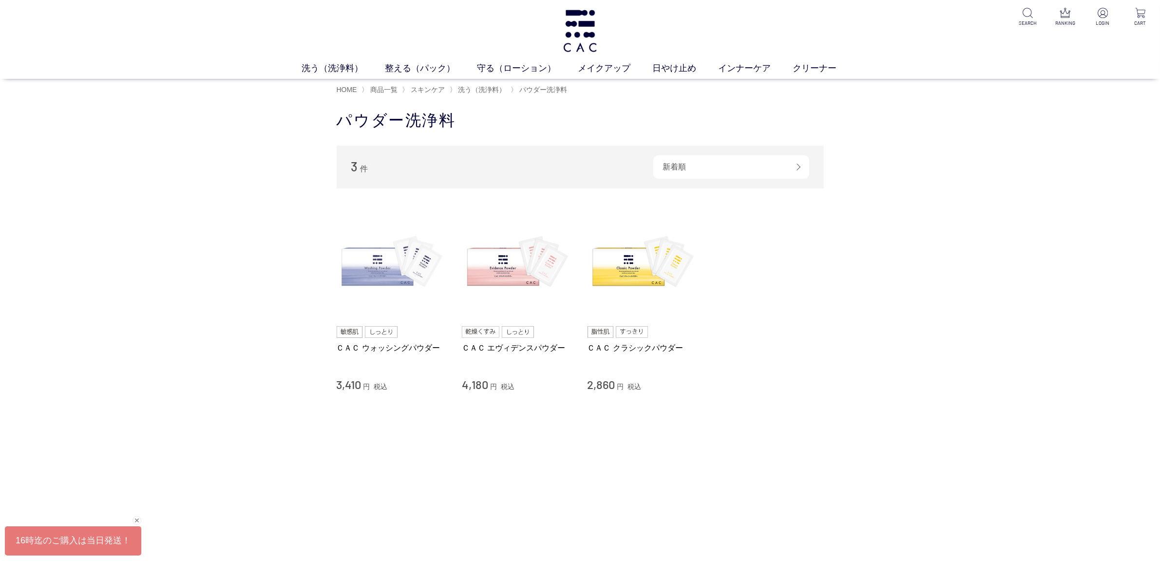  What do you see at coordinates (392, 264) in the screenshot?
I see `img: ＣＡＣ ウォッシングパウダー` at bounding box center [392, 264].